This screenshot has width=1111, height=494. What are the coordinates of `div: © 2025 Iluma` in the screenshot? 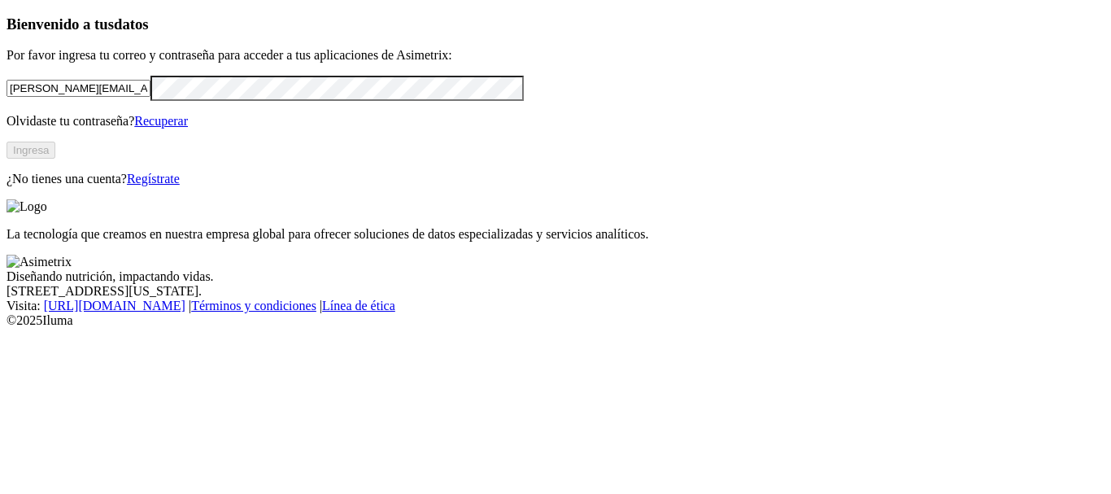 It's located at (556, 321).